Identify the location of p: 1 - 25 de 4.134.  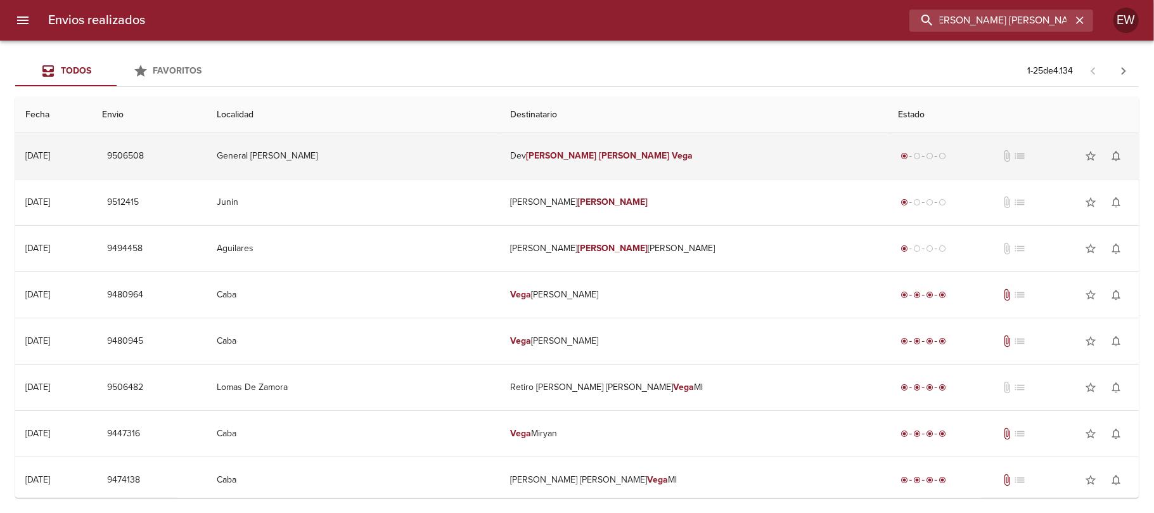
(1050, 71).